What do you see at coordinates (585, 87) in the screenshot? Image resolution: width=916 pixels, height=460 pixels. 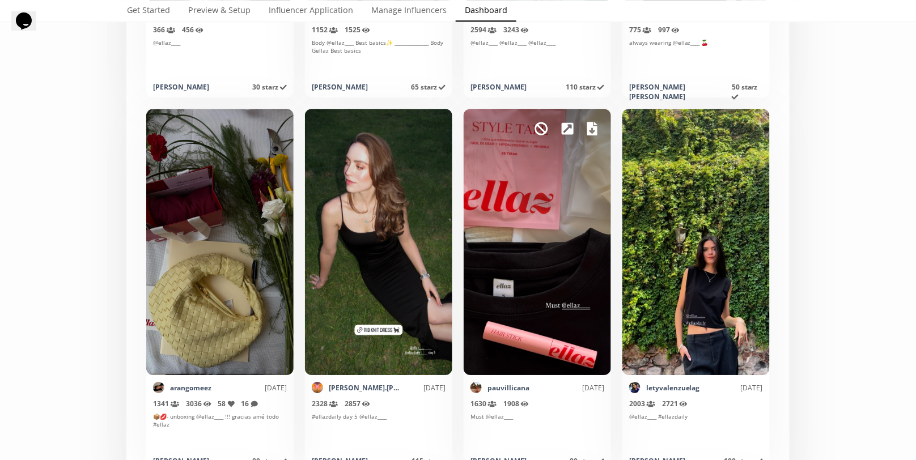 I see `span: 110 starz` at bounding box center [585, 87].